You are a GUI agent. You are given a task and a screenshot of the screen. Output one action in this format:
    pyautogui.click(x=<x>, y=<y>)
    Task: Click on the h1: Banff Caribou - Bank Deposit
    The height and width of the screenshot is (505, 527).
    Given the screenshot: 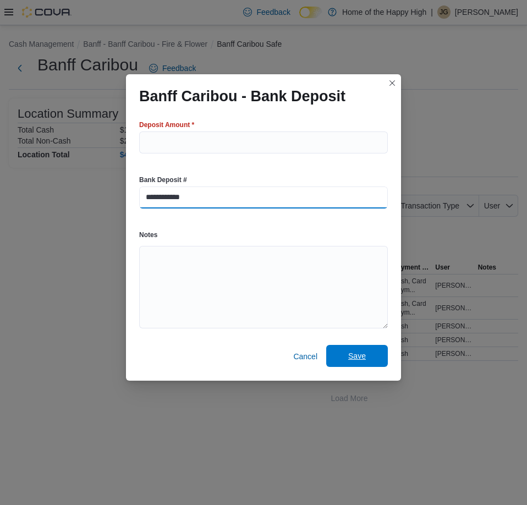 What is the action you would take?
    pyautogui.click(x=242, y=96)
    